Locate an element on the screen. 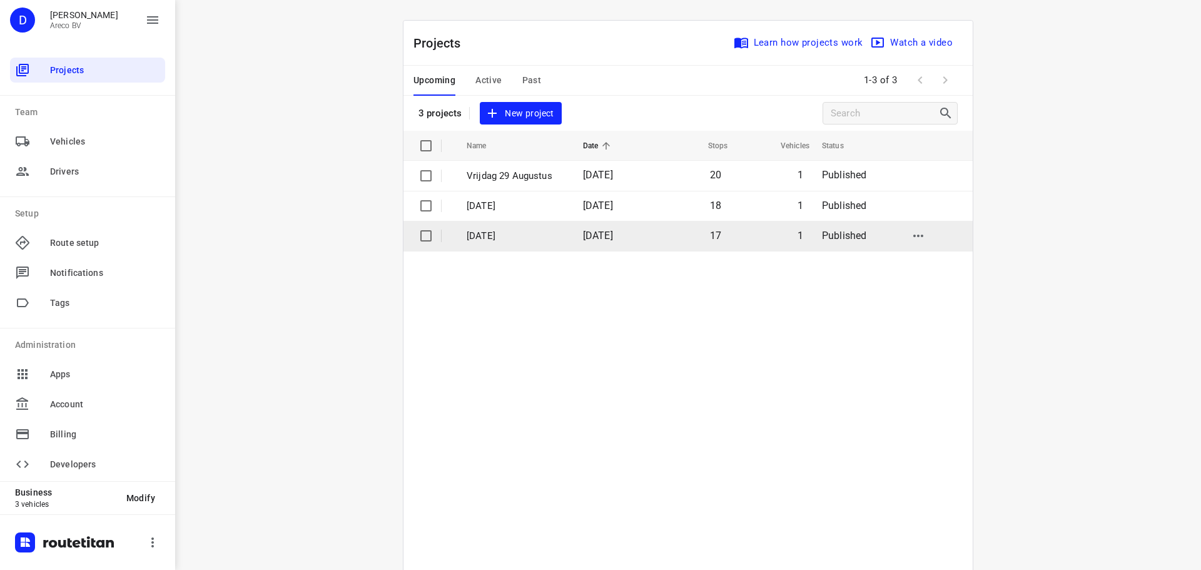 The width and height of the screenshot is (1201, 570). span: Account is located at coordinates (105, 404).